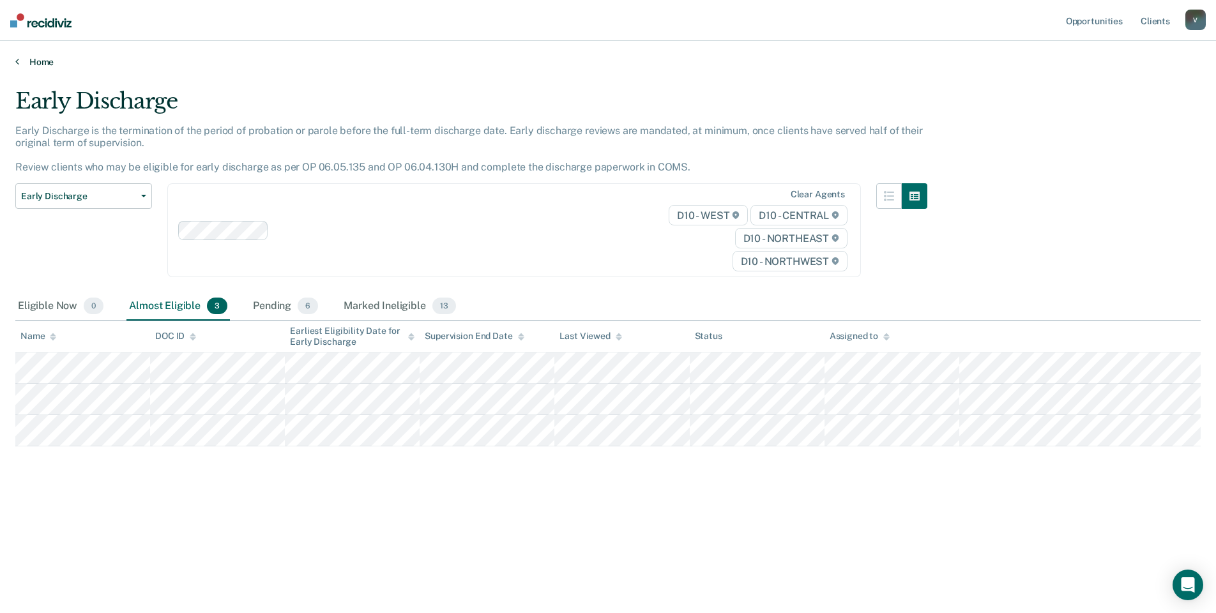 The image size is (1216, 613). Describe the element at coordinates (1196, 20) in the screenshot. I see `button: V` at that location.